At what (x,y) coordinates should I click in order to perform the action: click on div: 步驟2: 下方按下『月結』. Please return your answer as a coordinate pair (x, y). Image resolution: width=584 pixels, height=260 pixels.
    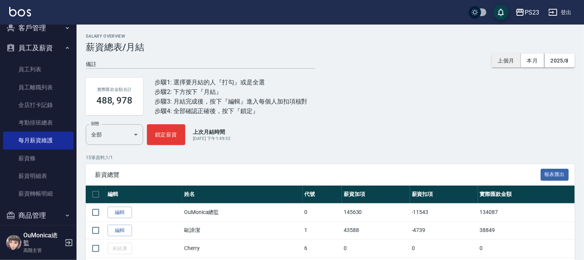
    Looking at the image, I should click on (231, 92).